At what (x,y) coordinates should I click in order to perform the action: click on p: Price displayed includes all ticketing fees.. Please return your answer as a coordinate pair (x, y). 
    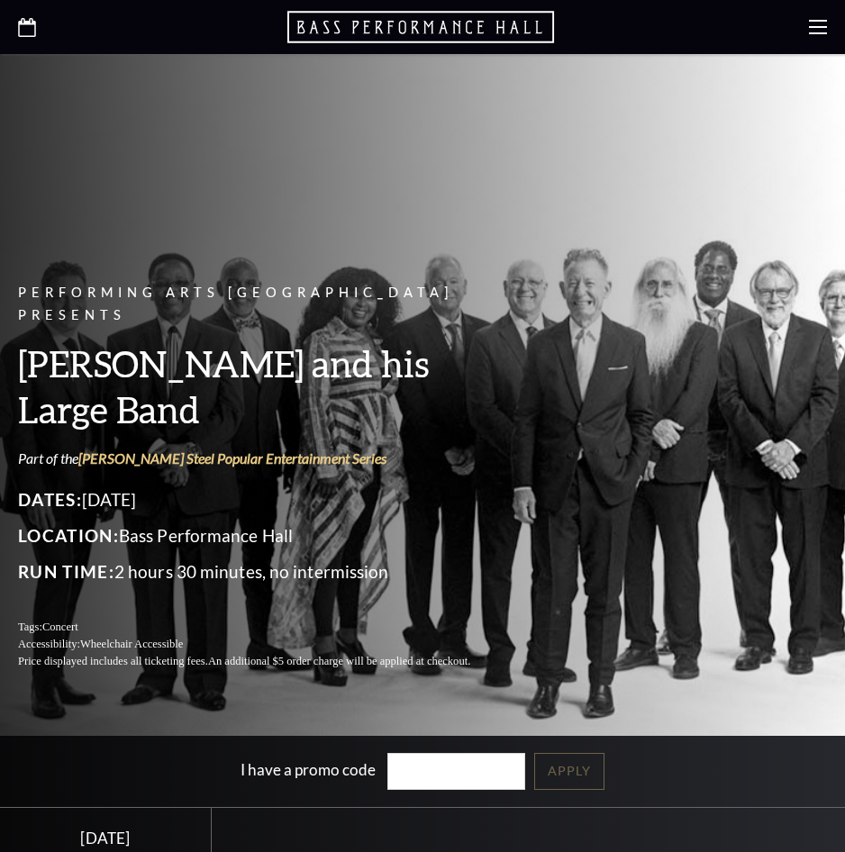
    Looking at the image, I should click on (266, 661).